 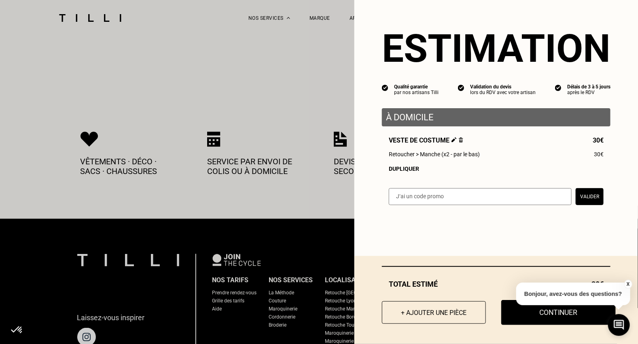 What do you see at coordinates (503, 93) in the screenshot?
I see `div: lors du RDV avec votre artisan` at bounding box center [503, 93].